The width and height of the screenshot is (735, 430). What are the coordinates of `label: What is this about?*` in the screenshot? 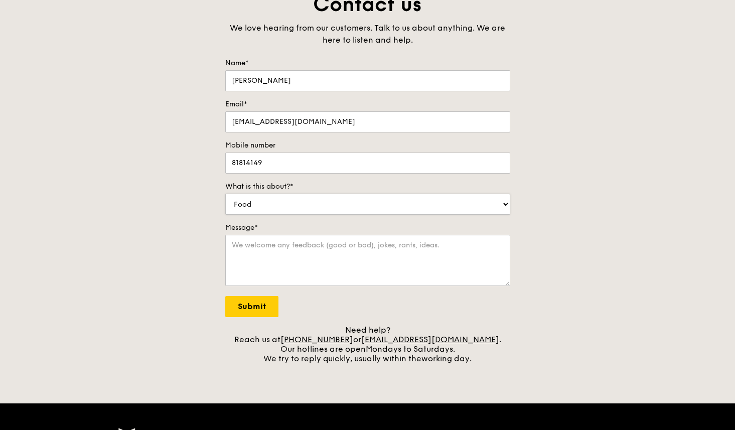 It's located at (368, 187).